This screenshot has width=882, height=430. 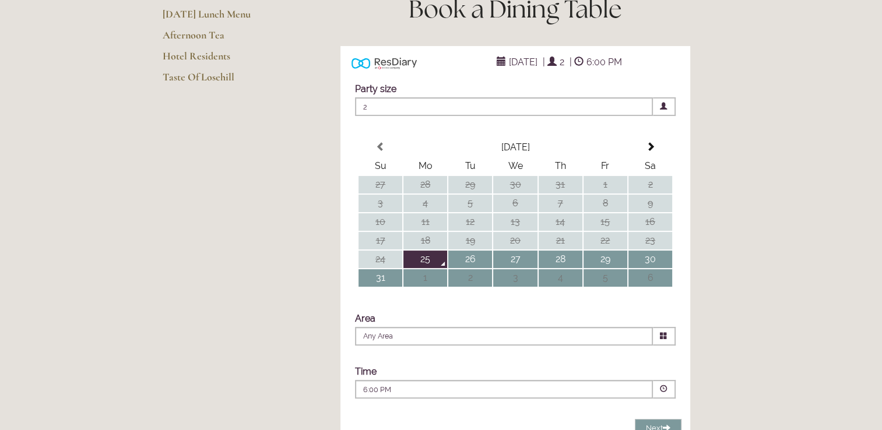 I want to click on td: 13, so click(x=515, y=222).